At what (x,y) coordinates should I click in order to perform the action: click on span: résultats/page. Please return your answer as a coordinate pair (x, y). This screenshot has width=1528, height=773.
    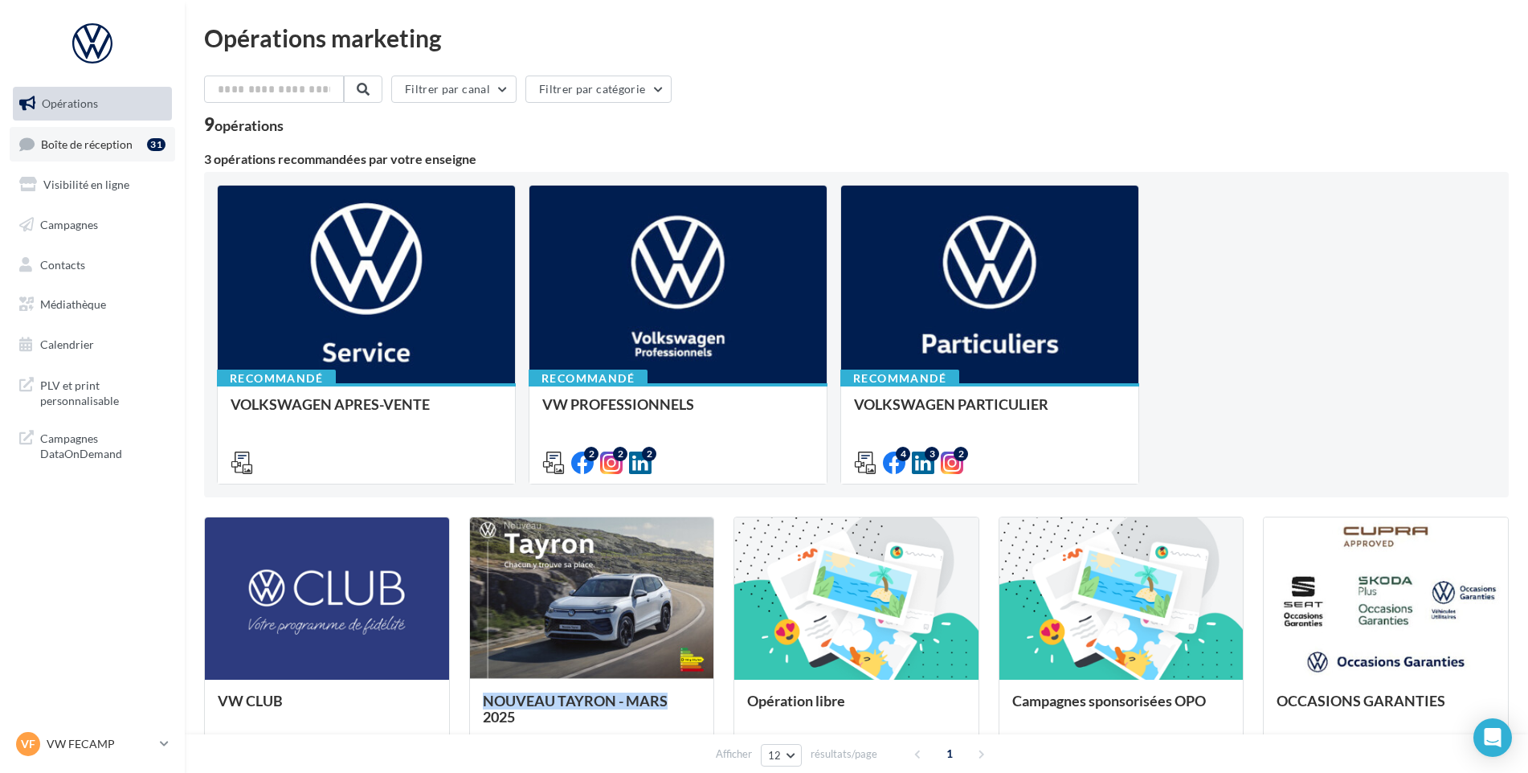
    Looking at the image, I should click on (844, 754).